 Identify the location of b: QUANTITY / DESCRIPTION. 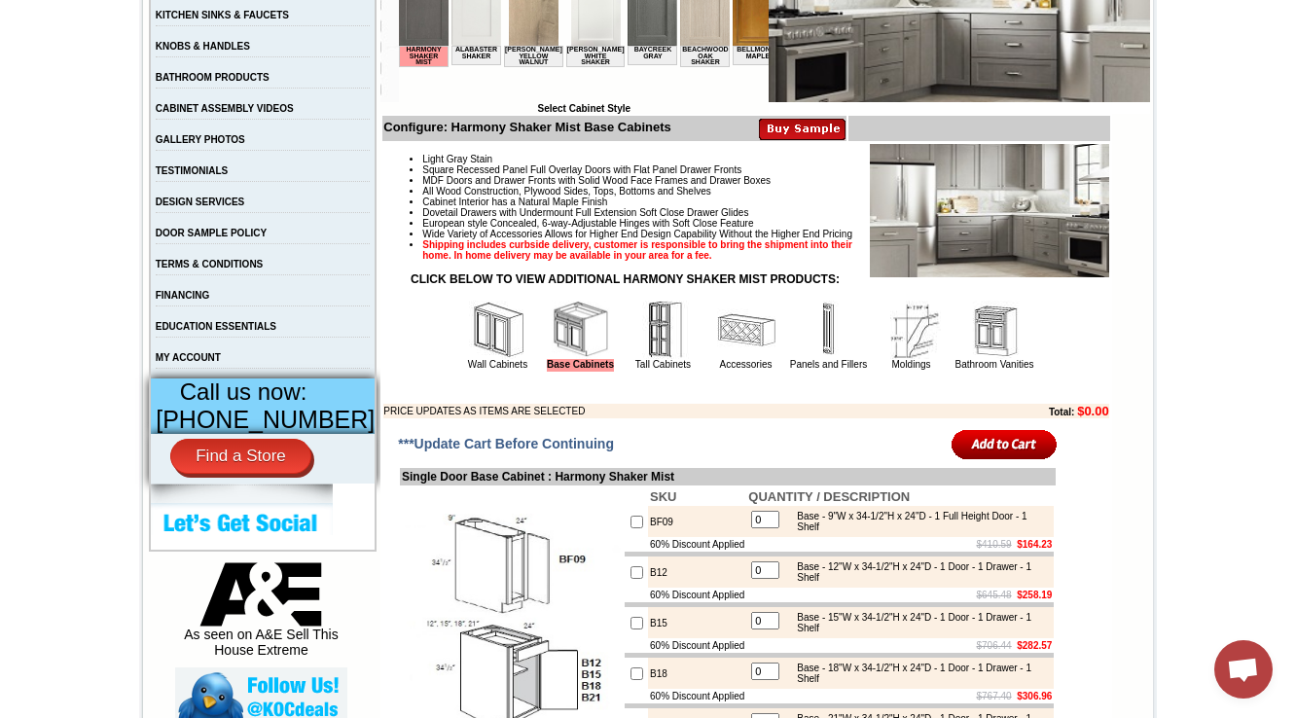
(829, 496).